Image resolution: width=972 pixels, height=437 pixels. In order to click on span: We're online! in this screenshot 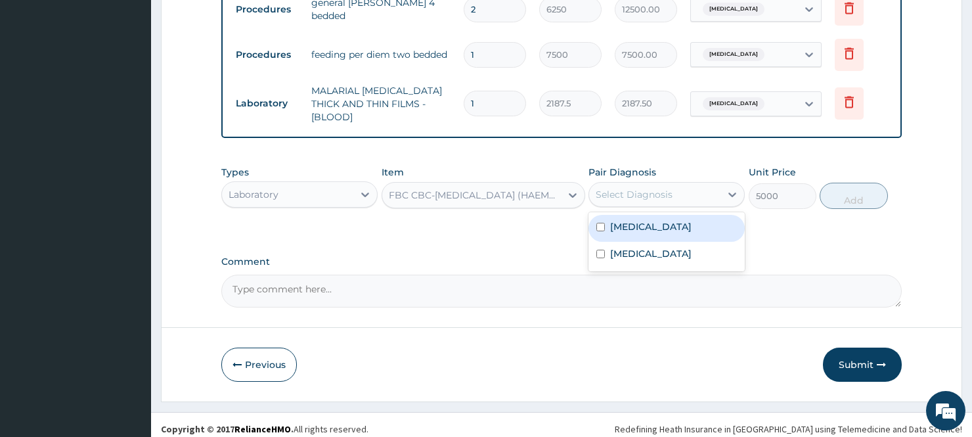, I will do `click(129, 200)`.